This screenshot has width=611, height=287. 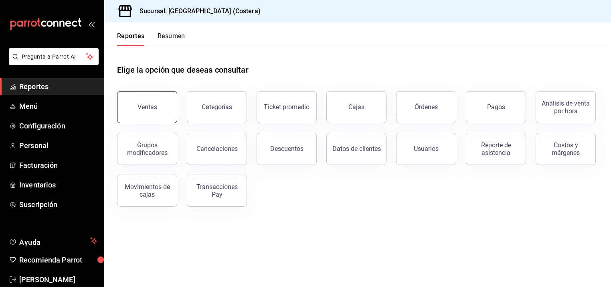 I want to click on div: Datos de clientes, so click(x=356, y=148).